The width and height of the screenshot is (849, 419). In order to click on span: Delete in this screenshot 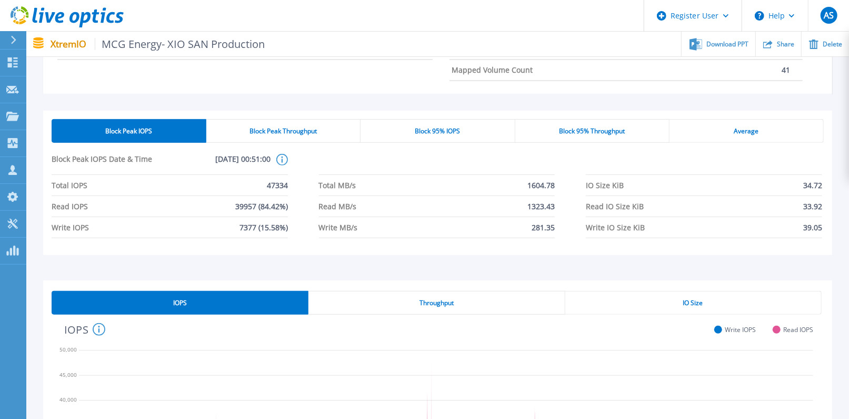, I will do `click(833, 44)`.